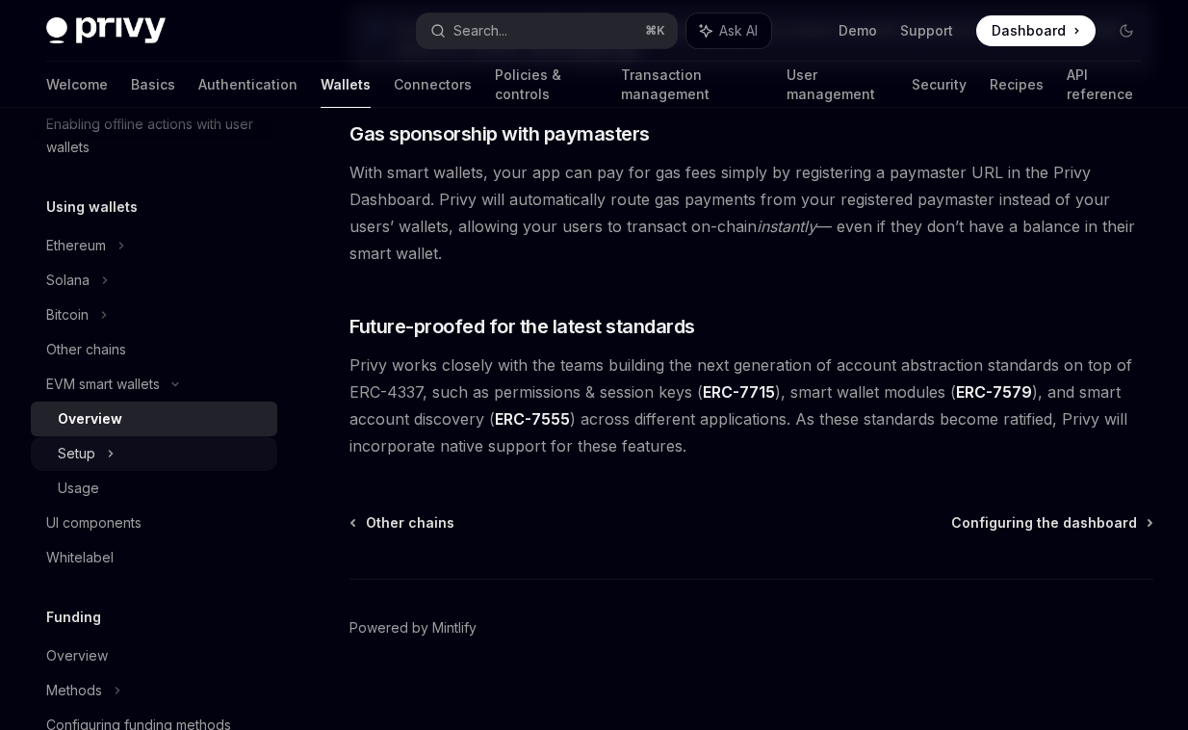 The height and width of the screenshot is (730, 1188). Describe the element at coordinates (103, 384) in the screenshot. I see `div: EVM smart wallets` at that location.